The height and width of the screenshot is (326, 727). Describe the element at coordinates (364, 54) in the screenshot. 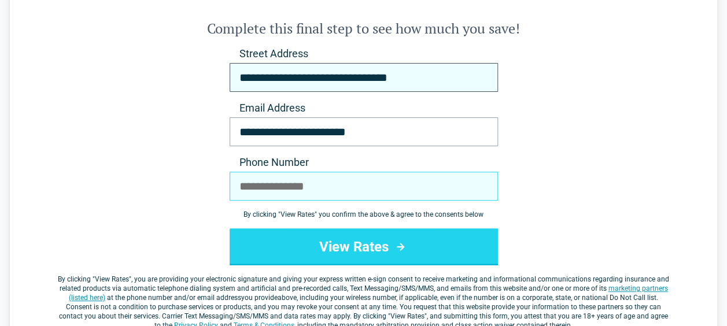

I see `label: Street Address` at that location.